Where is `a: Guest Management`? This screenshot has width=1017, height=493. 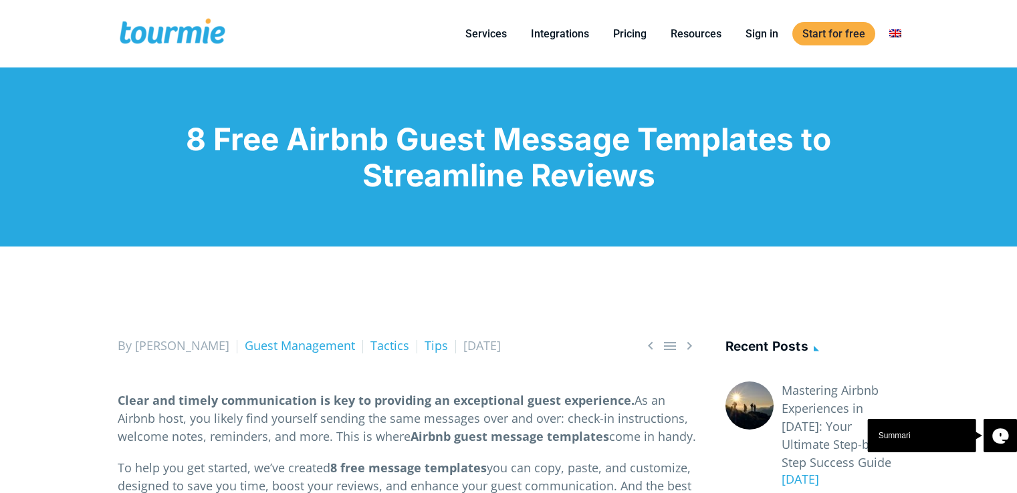 a: Guest Management is located at coordinates (299, 346).